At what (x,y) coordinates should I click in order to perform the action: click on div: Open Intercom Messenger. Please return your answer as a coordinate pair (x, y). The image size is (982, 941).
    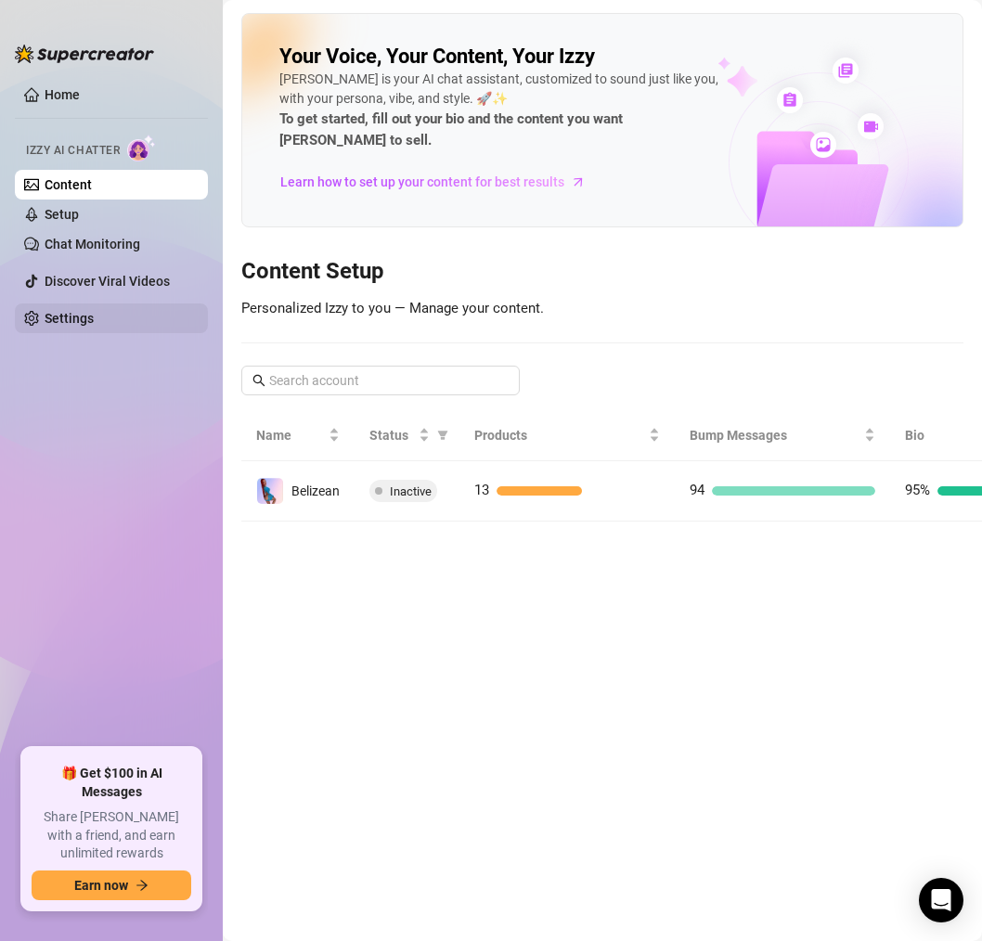
    Looking at the image, I should click on (941, 900).